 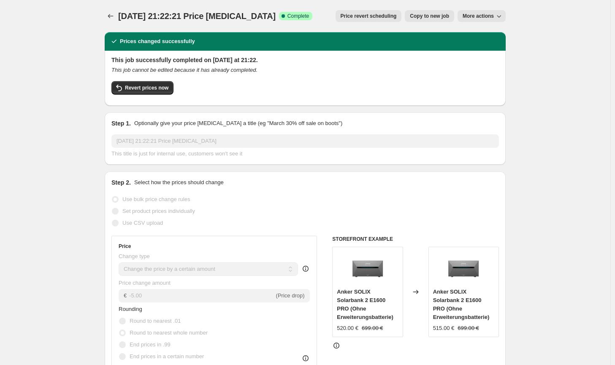 What do you see at coordinates (444, 328) in the screenshot?
I see `div: 515.00 €` at bounding box center [444, 328].